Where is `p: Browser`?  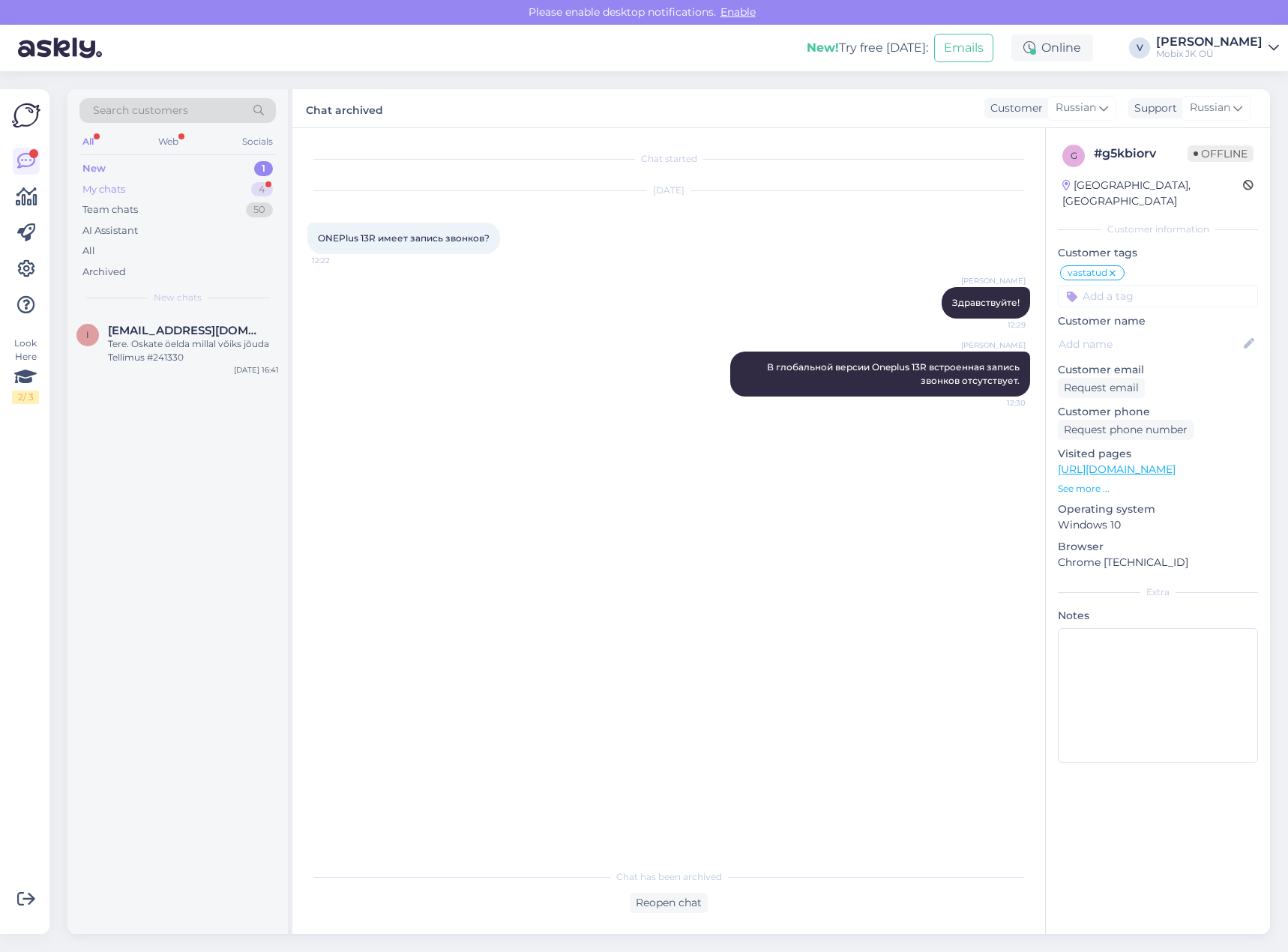
p: Browser is located at coordinates (1158, 547).